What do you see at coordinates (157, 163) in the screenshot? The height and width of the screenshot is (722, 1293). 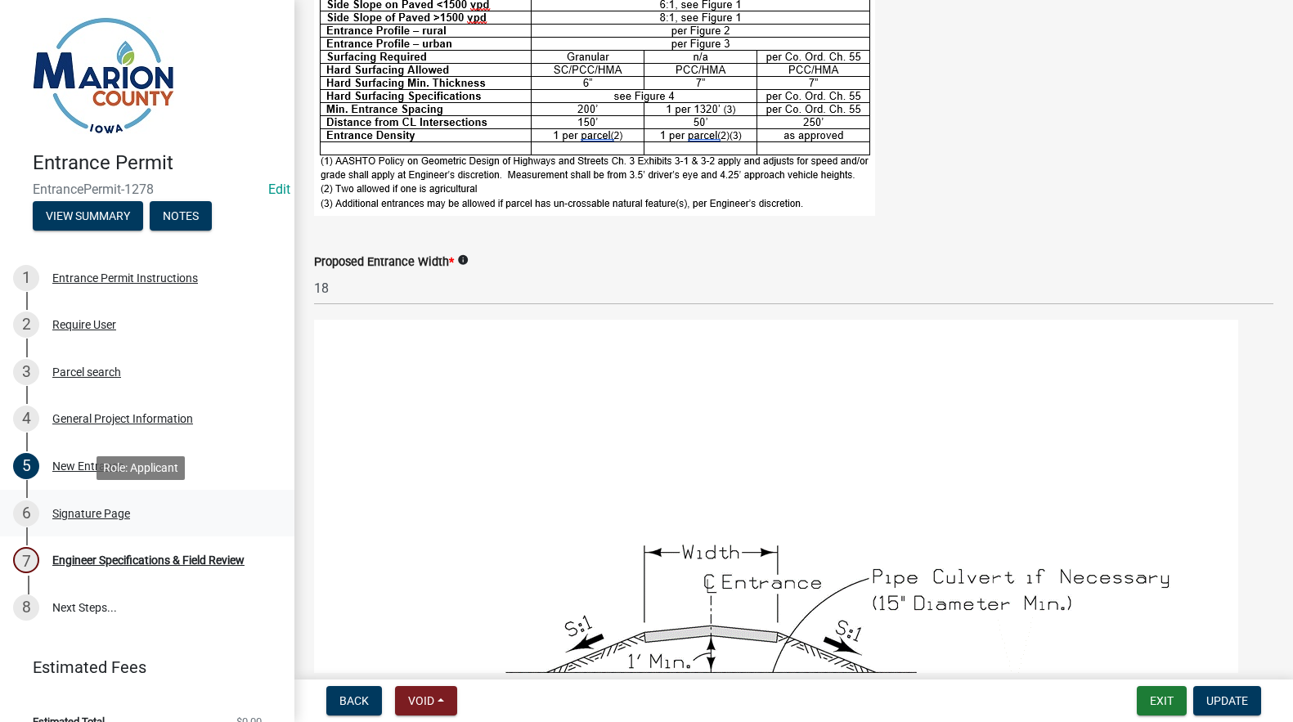 I see `h4: Entrance Permit` at bounding box center [157, 163].